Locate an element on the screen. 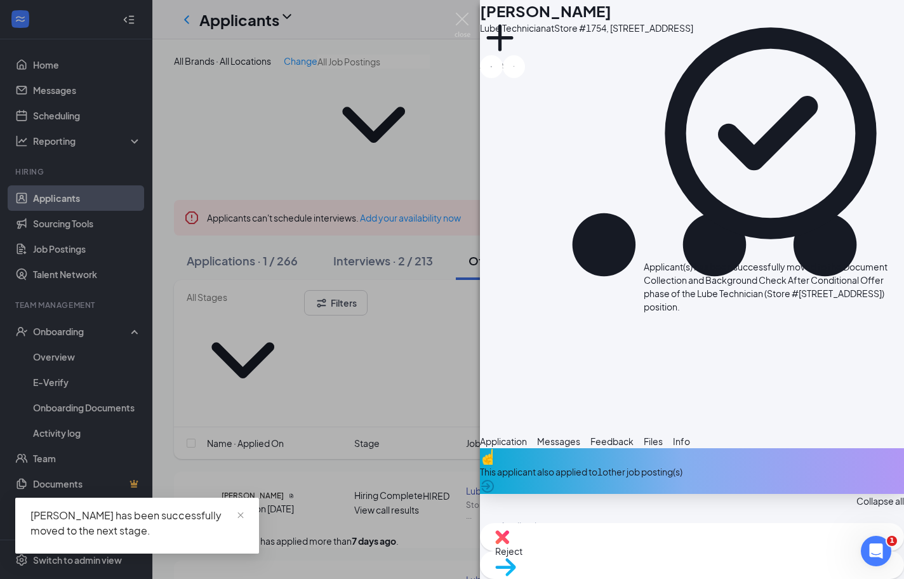  svg: Ellipses is located at coordinates (714, 244).